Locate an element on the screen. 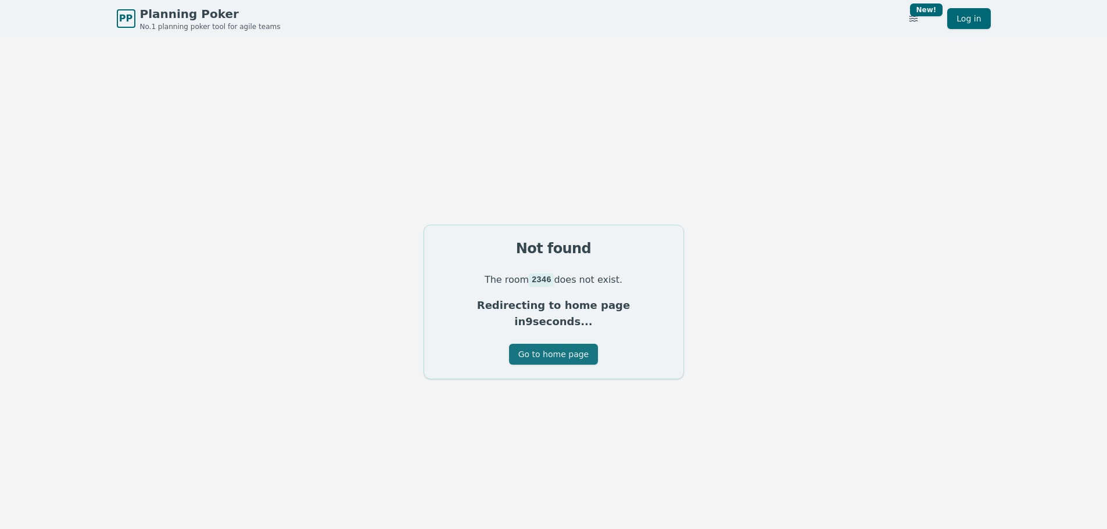 This screenshot has height=529, width=1107. button: Go to home page is located at coordinates (553, 354).